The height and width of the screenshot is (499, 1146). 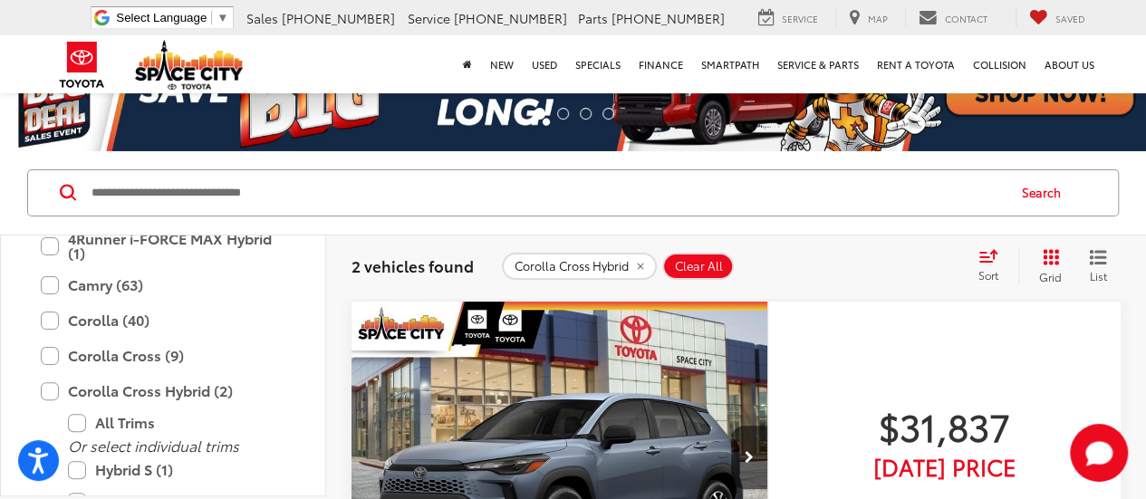 What do you see at coordinates (172, 17) in the screenshot?
I see `a: Select Language​` at bounding box center [172, 17].